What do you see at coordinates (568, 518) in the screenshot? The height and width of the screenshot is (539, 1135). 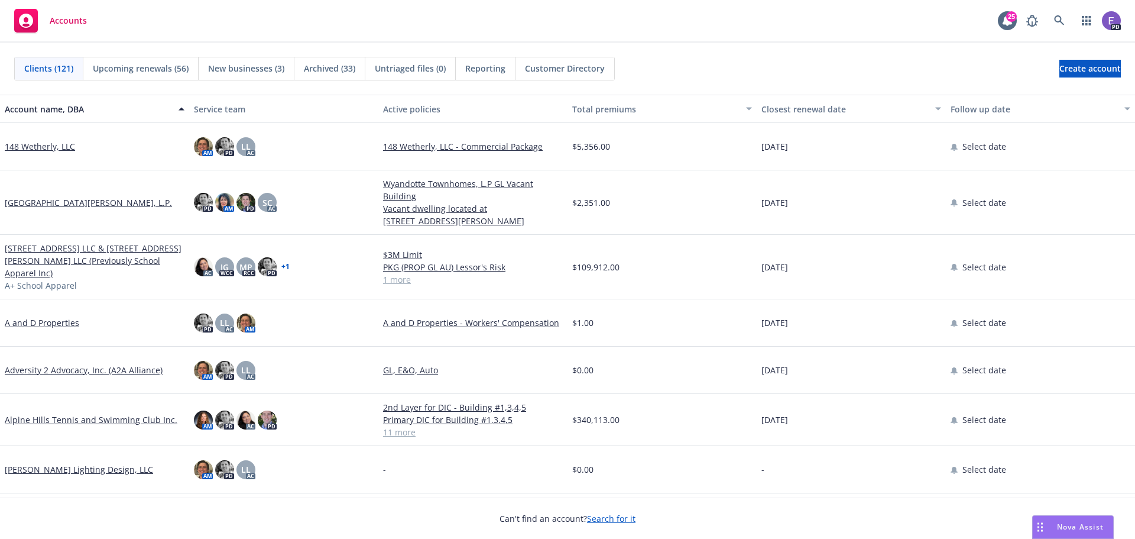 I see `span: Can't find an account?` at bounding box center [568, 518].